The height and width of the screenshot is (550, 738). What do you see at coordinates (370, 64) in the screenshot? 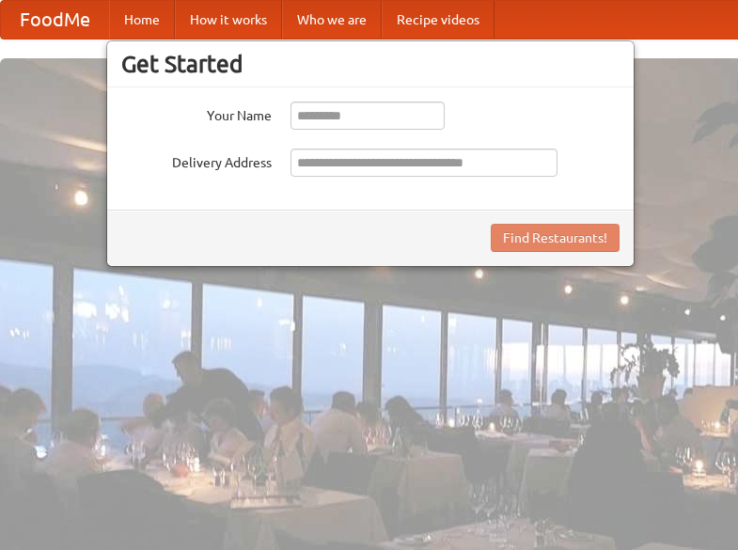
I see `h3: Get Started` at bounding box center [370, 64].